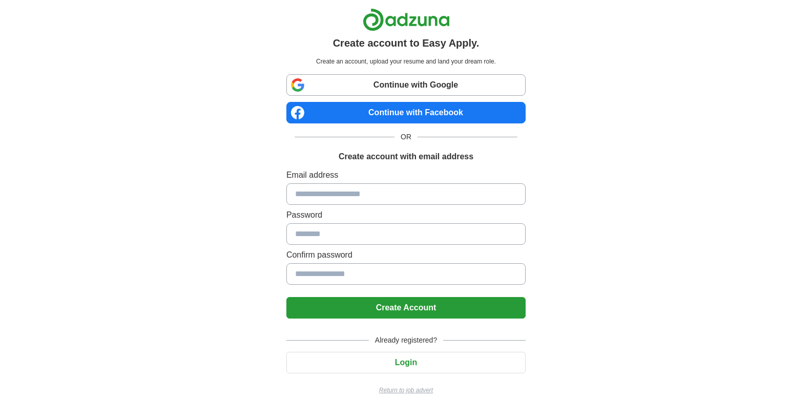 This screenshot has height=401, width=812. Describe the element at coordinates (406, 175) in the screenshot. I see `label: Email address` at that location.